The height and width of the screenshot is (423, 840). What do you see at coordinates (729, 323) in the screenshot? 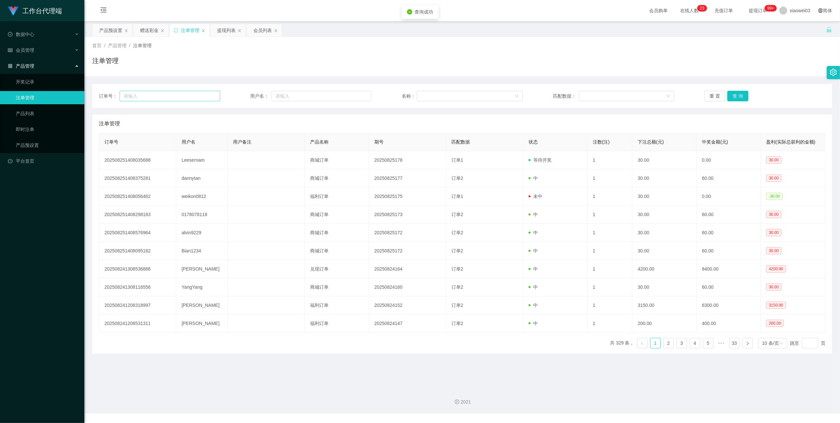
I see `td: 400.00` at bounding box center [729, 323].